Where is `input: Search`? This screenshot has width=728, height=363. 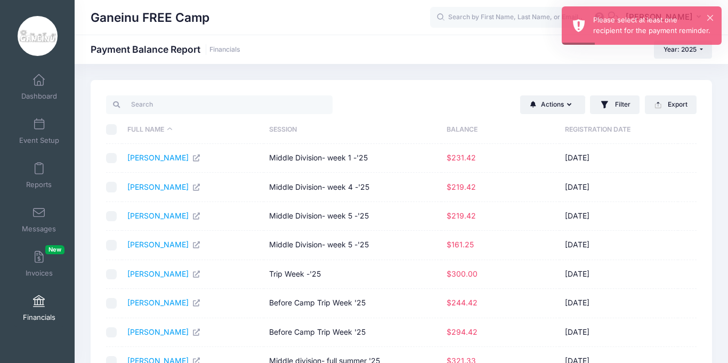 input: Search is located at coordinates (219, 104).